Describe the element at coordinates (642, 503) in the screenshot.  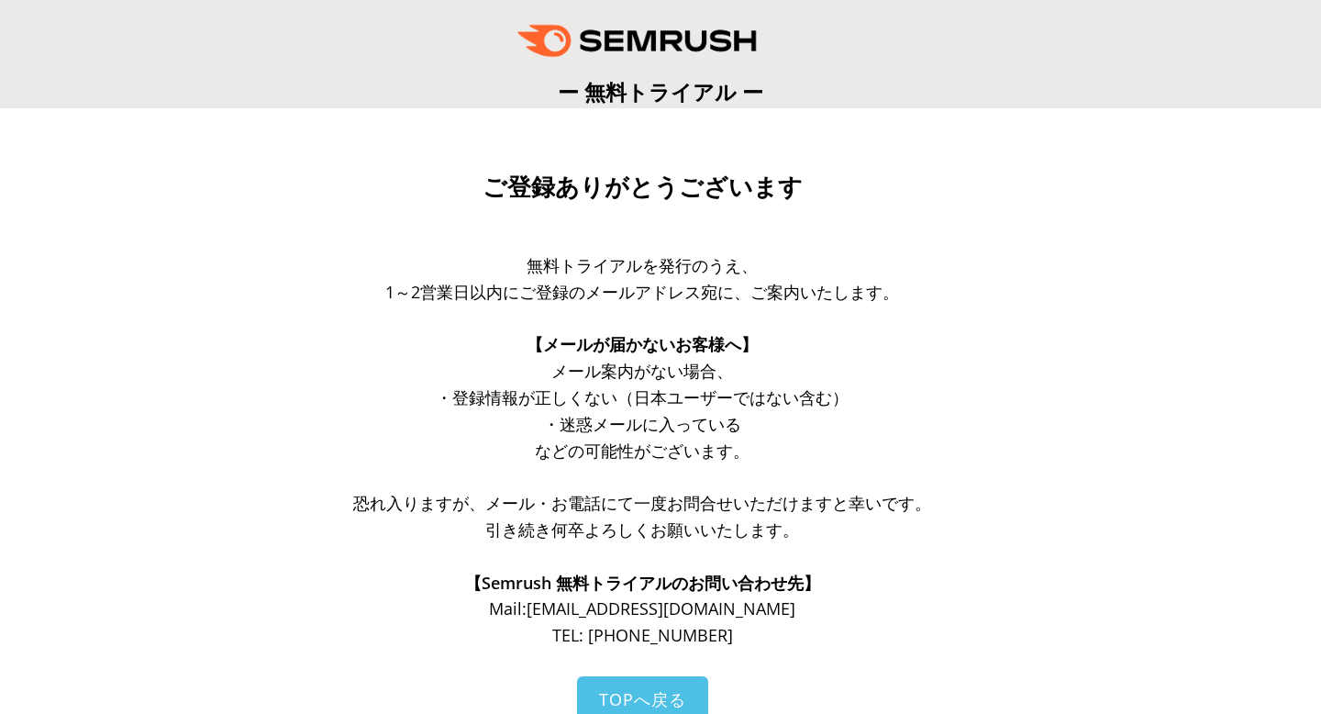
I see `span: 恐れ入りますが、メール・お電話にて一度お問合せいただけますと幸いです。` at that location.